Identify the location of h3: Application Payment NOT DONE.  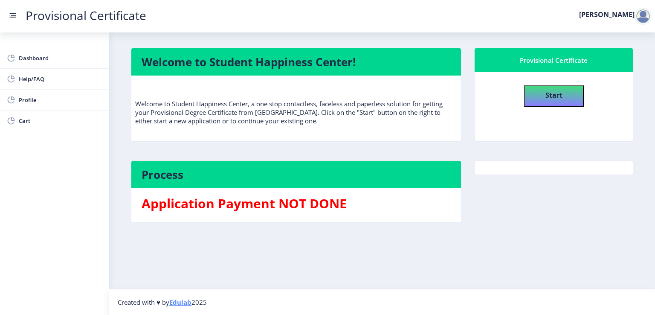
(296, 203).